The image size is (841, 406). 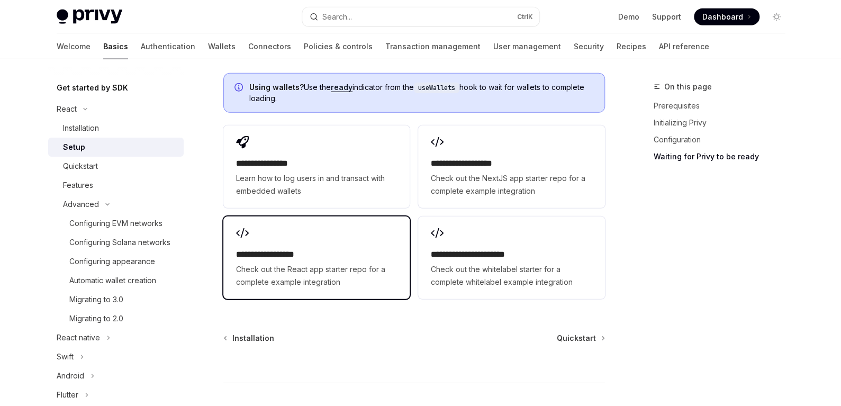 I want to click on a: Basics, so click(x=115, y=47).